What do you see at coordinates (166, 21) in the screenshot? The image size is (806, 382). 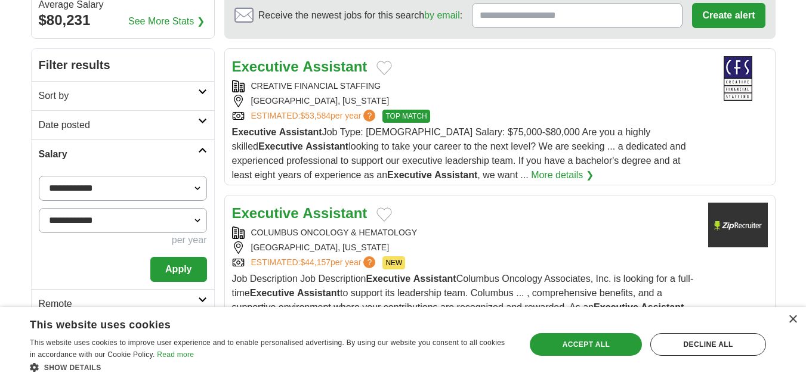 I see `a: See More Stats ❯` at bounding box center [166, 21].